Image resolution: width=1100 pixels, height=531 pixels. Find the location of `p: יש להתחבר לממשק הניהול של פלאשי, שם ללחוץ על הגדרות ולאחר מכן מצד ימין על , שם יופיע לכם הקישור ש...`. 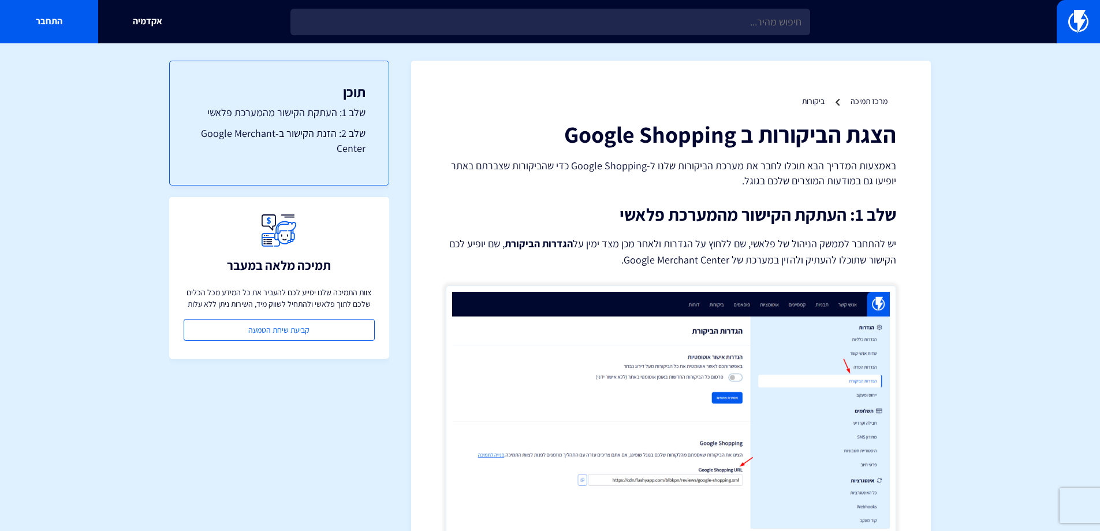

p: יש להתחבר לממשק הניהול של פלאשי, שם ללחוץ על הגדרות ולאחר מכן מצד ימין על , שם יופיע לכם הקישור ש... is located at coordinates (671, 252).